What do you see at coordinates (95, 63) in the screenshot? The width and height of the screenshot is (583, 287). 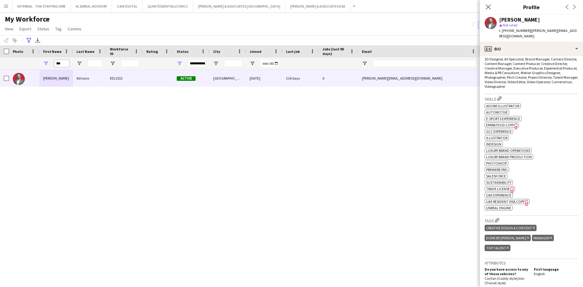 I see `input: Last Name Filter Input` at bounding box center [95, 63].